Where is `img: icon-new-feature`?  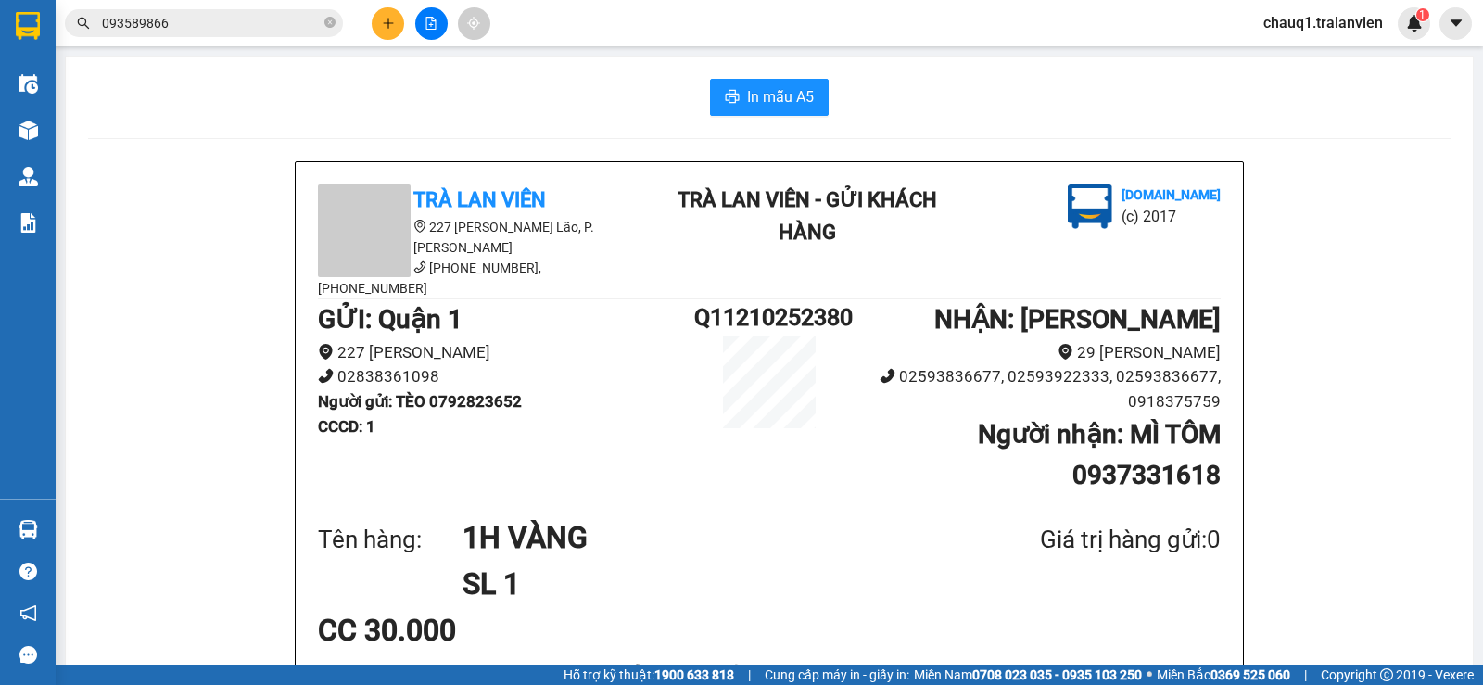 img: icon-new-feature is located at coordinates (1414, 23).